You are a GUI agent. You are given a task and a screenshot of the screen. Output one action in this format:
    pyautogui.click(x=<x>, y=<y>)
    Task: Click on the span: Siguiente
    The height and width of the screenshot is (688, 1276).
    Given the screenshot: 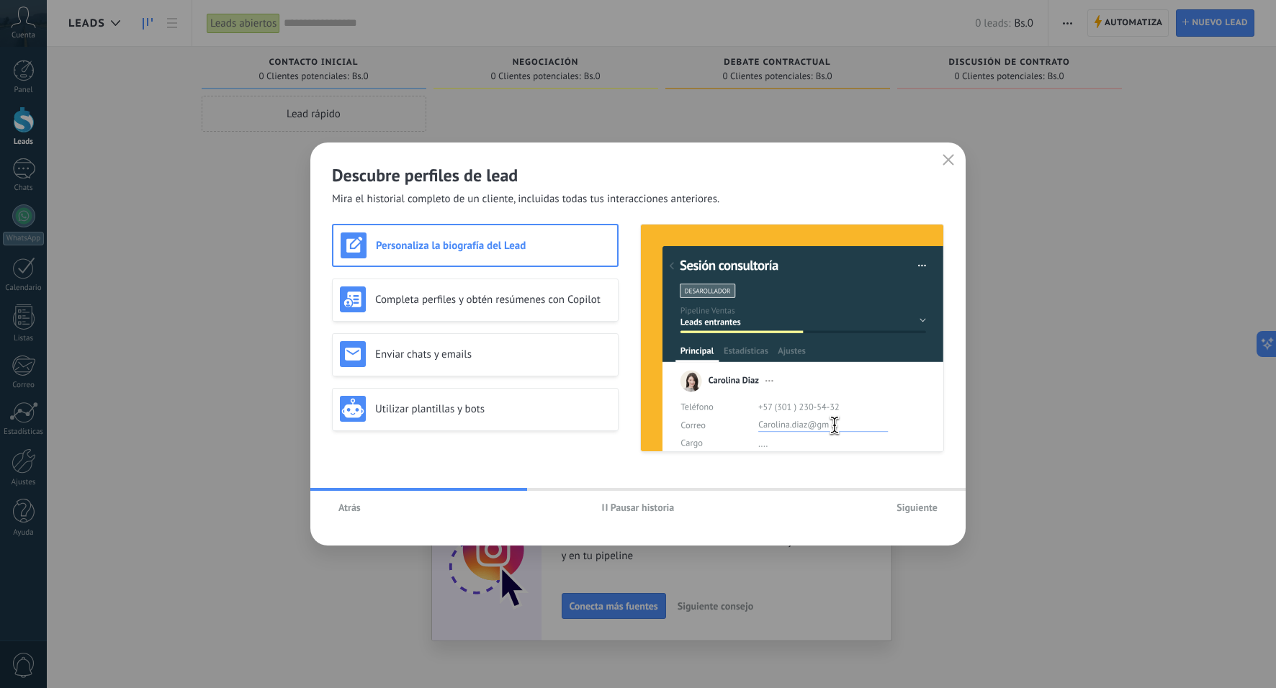 What is the action you would take?
    pyautogui.click(x=917, y=508)
    